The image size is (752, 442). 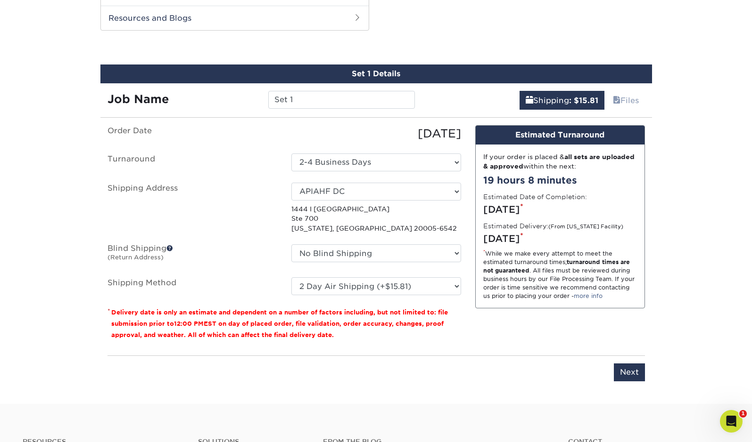 What do you see at coordinates (560, 180) in the screenshot?
I see `div: 19 hours 8 minutes` at bounding box center [560, 180].